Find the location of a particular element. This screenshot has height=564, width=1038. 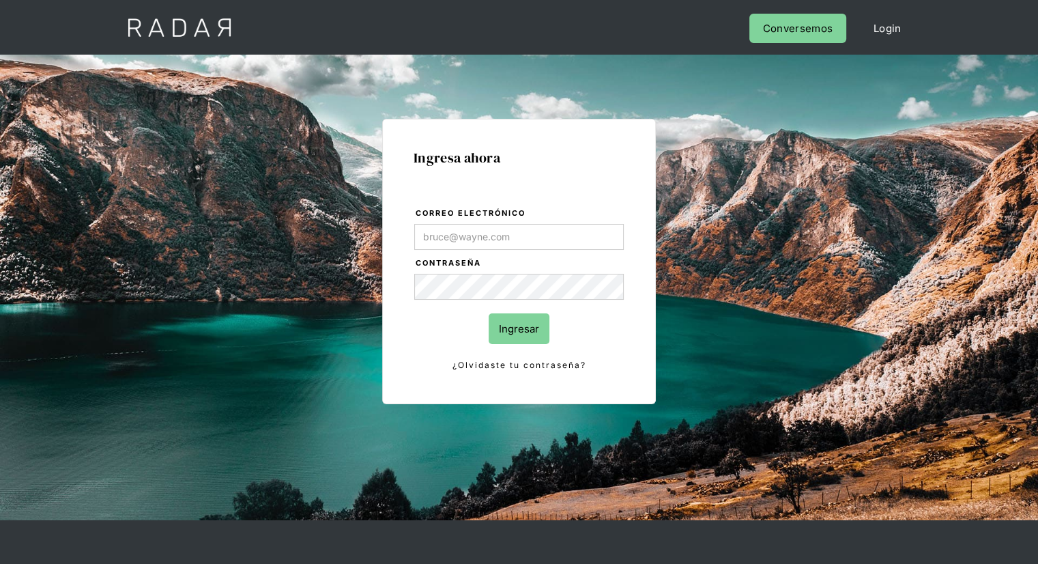

input: bruce@wayne.com is located at coordinates (519, 237).